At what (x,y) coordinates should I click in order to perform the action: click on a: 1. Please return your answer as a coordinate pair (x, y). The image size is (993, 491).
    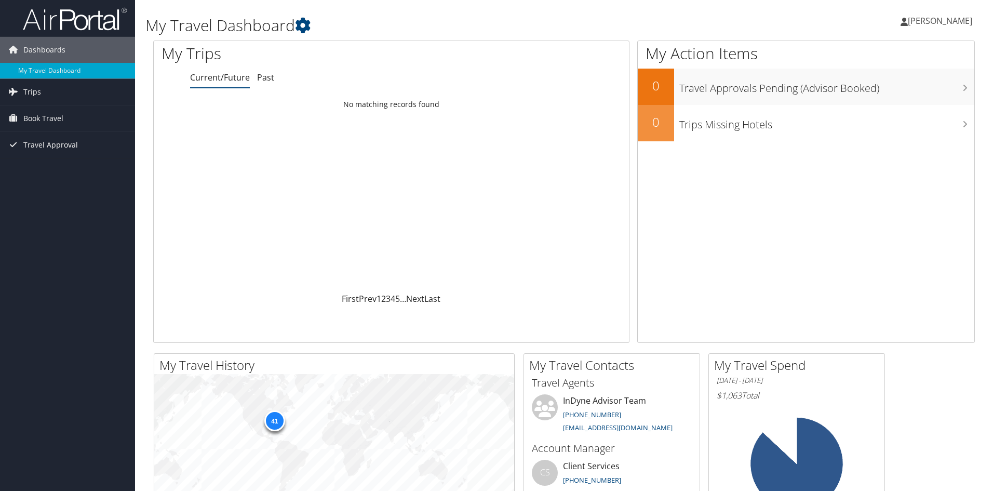
    Looking at the image, I should click on (379, 299).